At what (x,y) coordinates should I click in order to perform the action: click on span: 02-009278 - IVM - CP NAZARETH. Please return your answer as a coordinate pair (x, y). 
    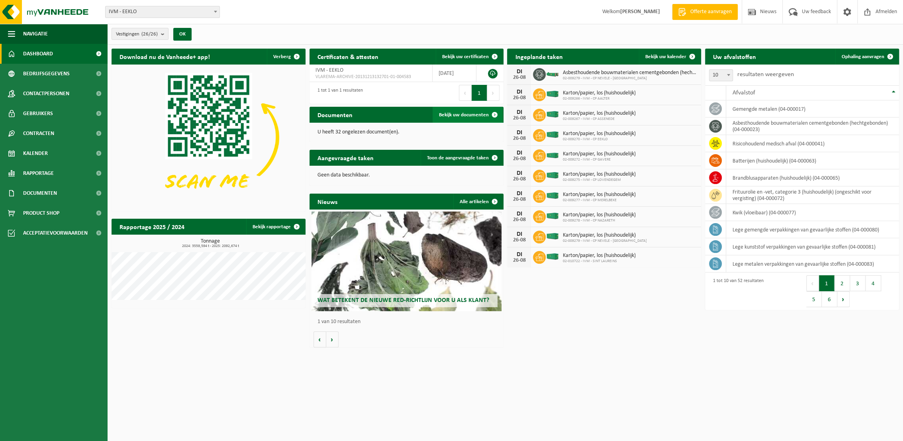
    Looking at the image, I should click on (599, 221).